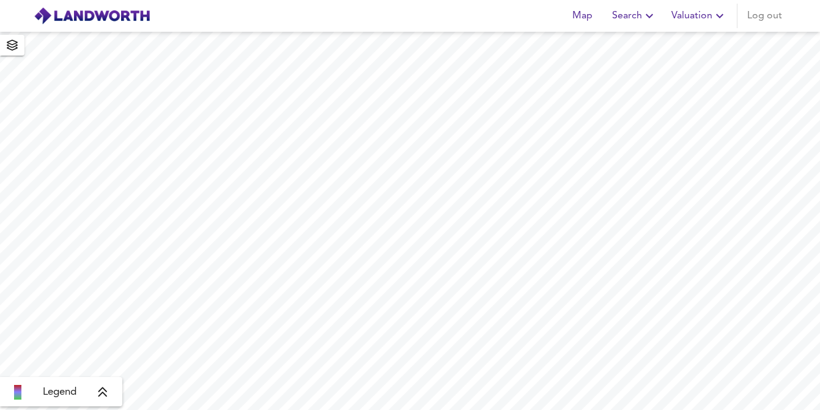 The image size is (820, 410). Describe the element at coordinates (59, 393) in the screenshot. I see `span: Legend` at that location.